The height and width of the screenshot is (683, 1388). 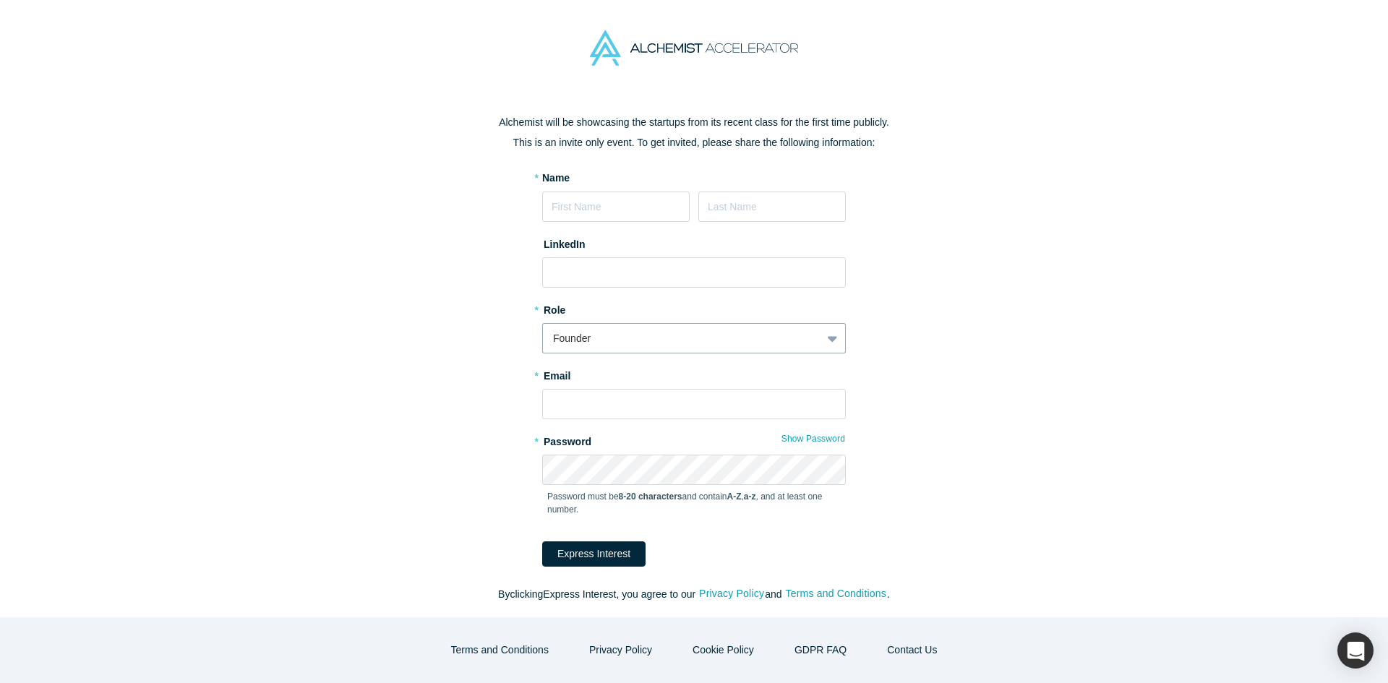 What do you see at coordinates (694, 374) in the screenshot?
I see `label: Email` at bounding box center [694, 374].